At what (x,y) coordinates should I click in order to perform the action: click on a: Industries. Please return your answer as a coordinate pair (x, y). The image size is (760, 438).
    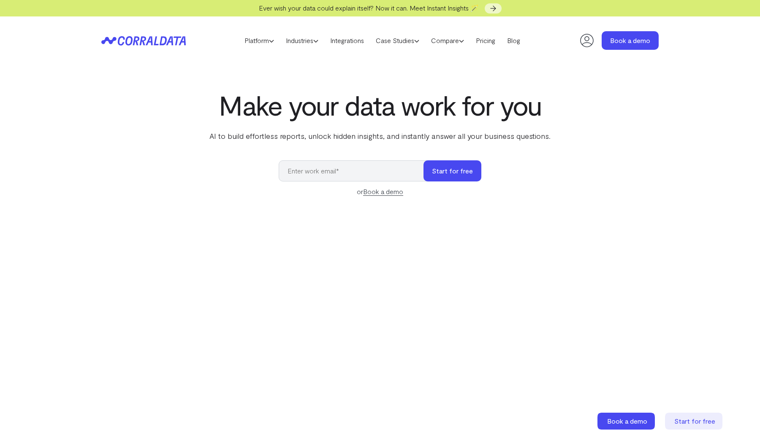
    Looking at the image, I should click on (302, 41).